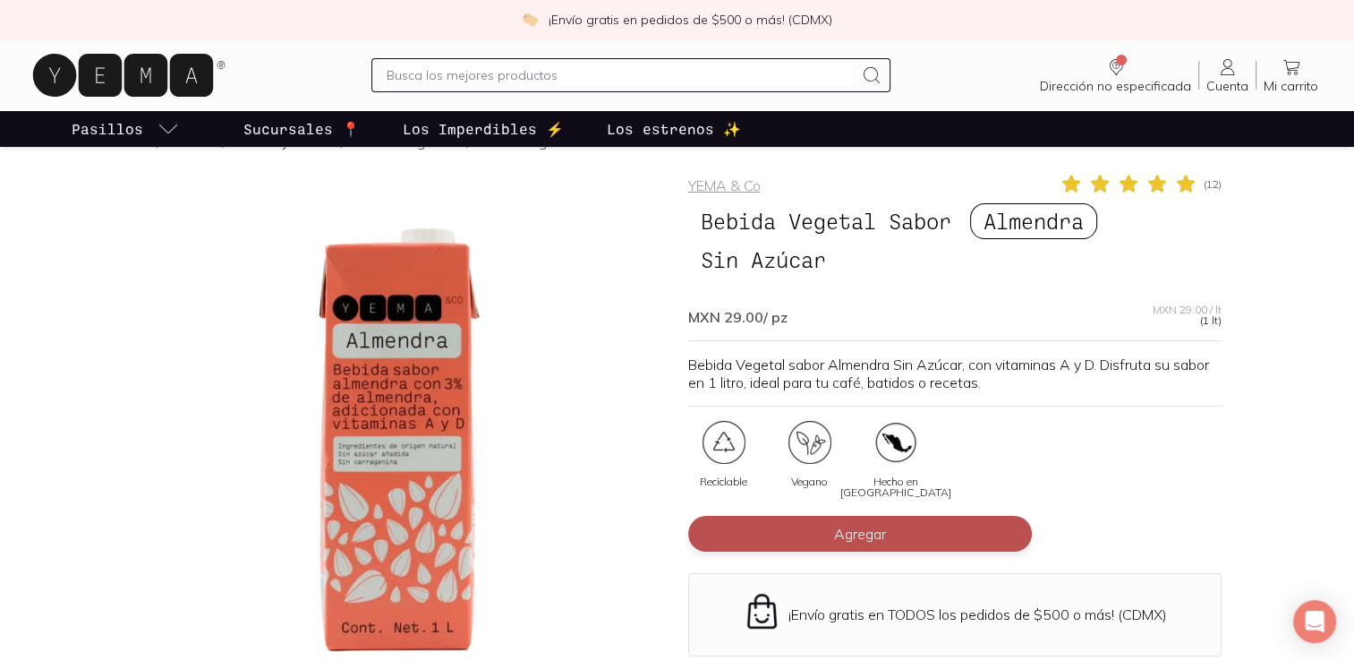  I want to click on p: ¡Envío gratis en TODOS los pedidos de $500 o más! (CDMX), so click(977, 614).